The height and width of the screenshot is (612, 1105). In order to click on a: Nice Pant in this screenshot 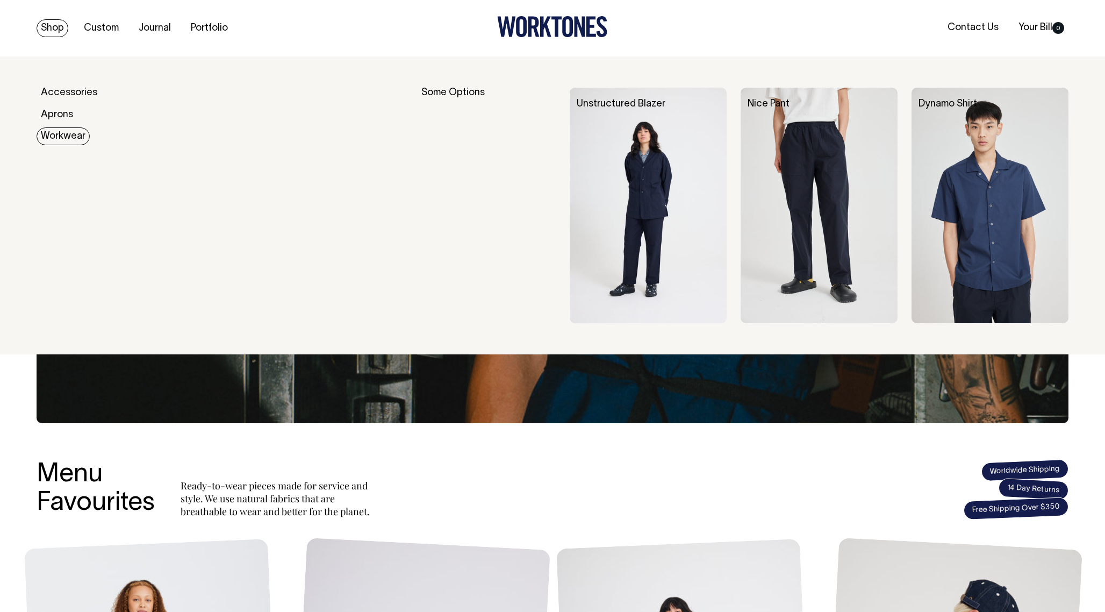, I will do `click(769, 104)`.